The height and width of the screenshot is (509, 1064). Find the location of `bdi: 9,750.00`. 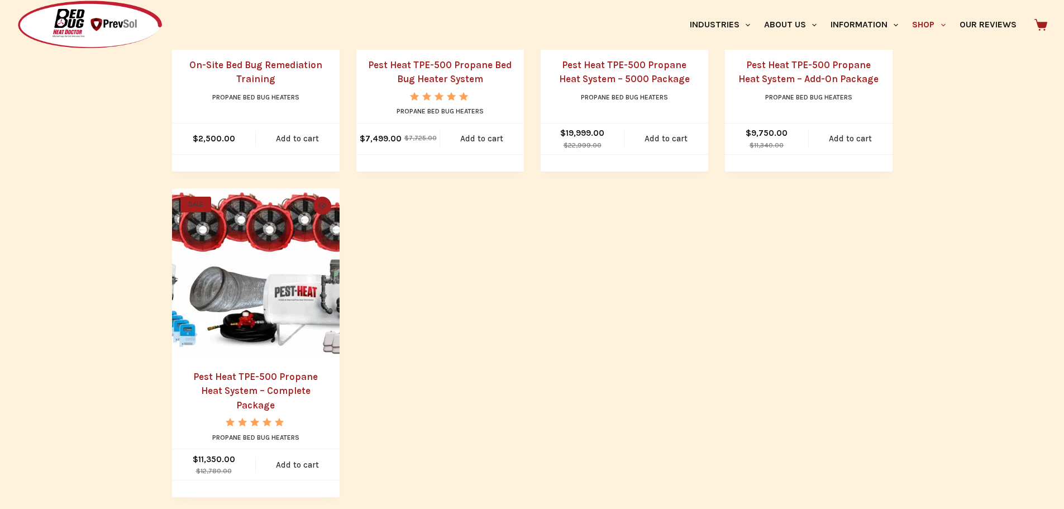

bdi: 9,750.00 is located at coordinates (766, 133).